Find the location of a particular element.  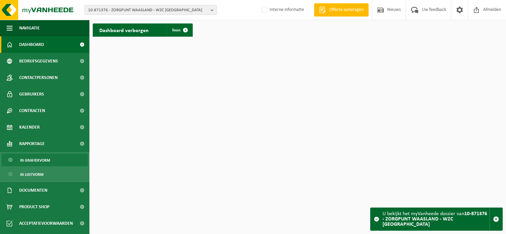

span: Contracten is located at coordinates (32, 111).